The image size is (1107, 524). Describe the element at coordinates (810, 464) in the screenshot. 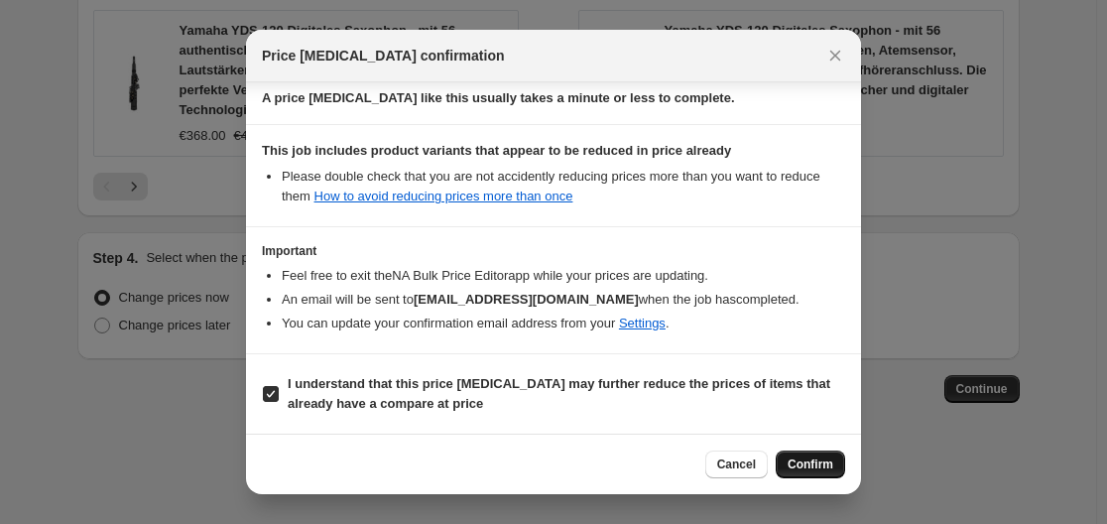

I see `button: Confirm` at that location.